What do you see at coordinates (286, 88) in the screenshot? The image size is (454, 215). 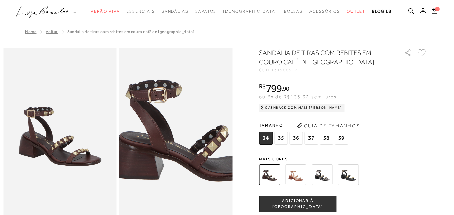 I see `span: 90` at bounding box center [286, 88].